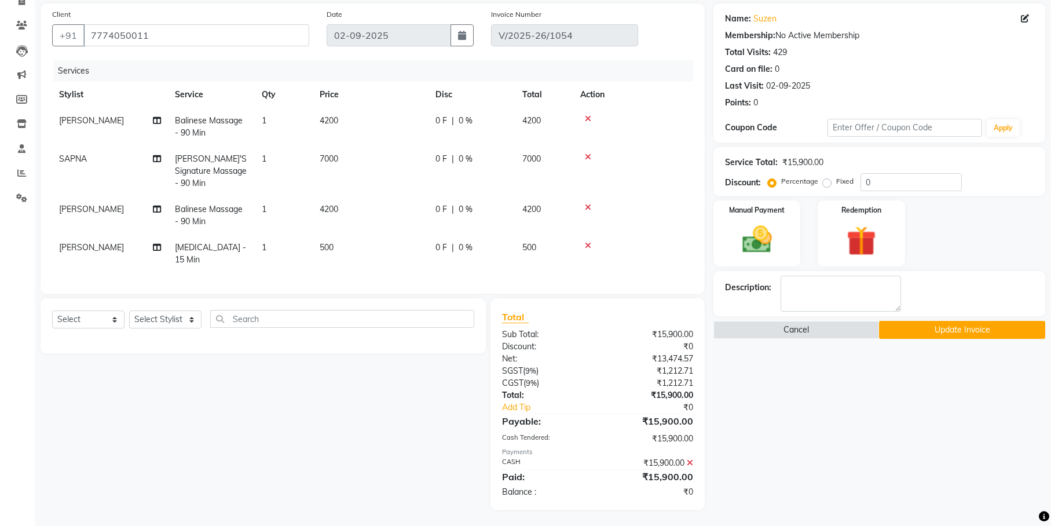 The height and width of the screenshot is (526, 1051). I want to click on span: Total, so click(515, 317).